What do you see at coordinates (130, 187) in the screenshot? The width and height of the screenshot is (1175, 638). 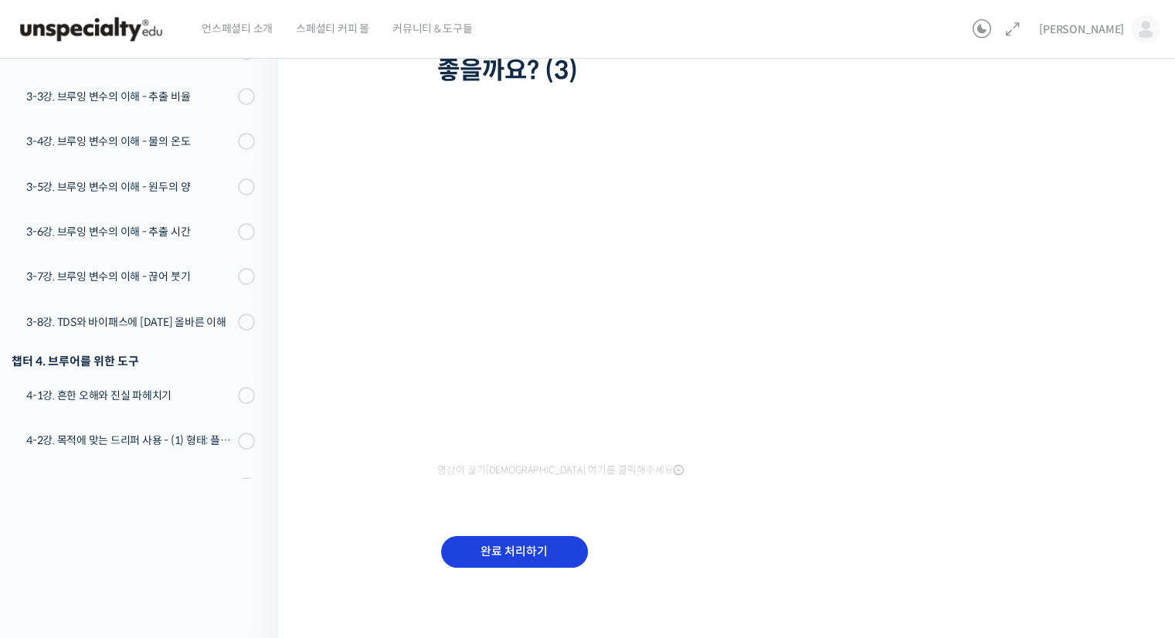 I see `div: 3-5강. 브루잉 변수의 이해 - 원두의 양` at bounding box center [130, 187].